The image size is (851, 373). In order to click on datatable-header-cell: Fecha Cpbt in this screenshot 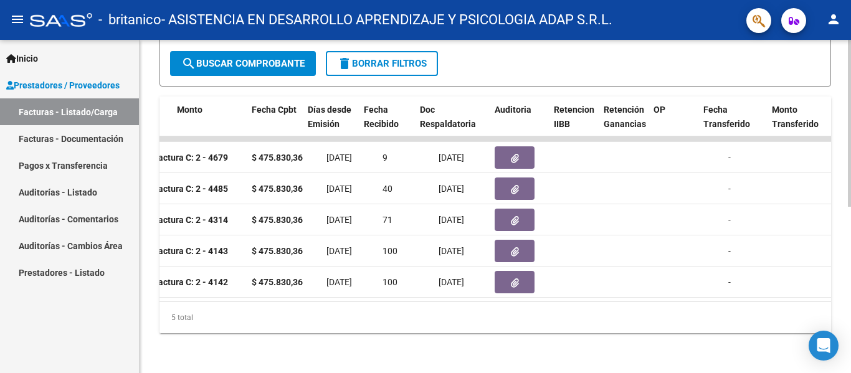, I will do `click(275, 124)`.